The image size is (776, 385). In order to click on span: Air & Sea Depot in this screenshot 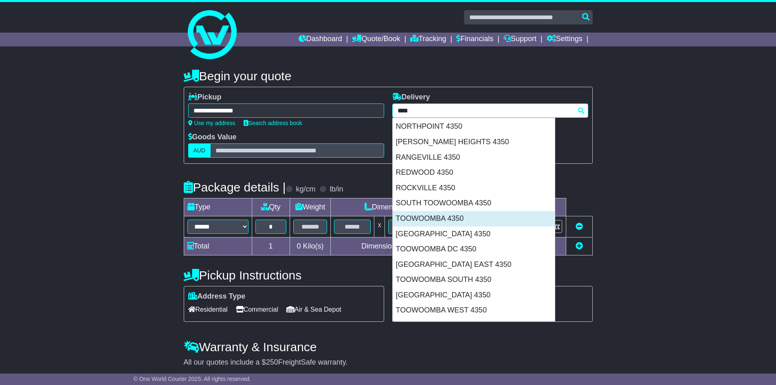, I will do `click(314, 309)`.